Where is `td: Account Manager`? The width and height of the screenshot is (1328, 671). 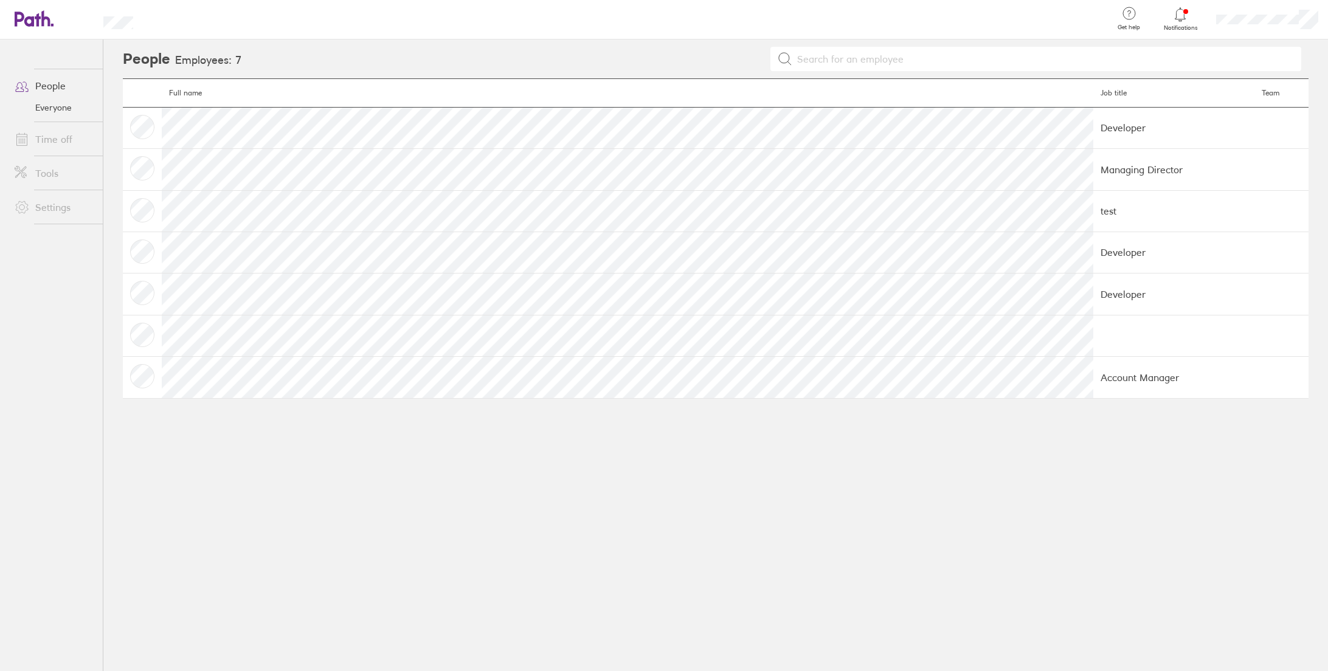
td: Account Manager is located at coordinates (1174, 377).